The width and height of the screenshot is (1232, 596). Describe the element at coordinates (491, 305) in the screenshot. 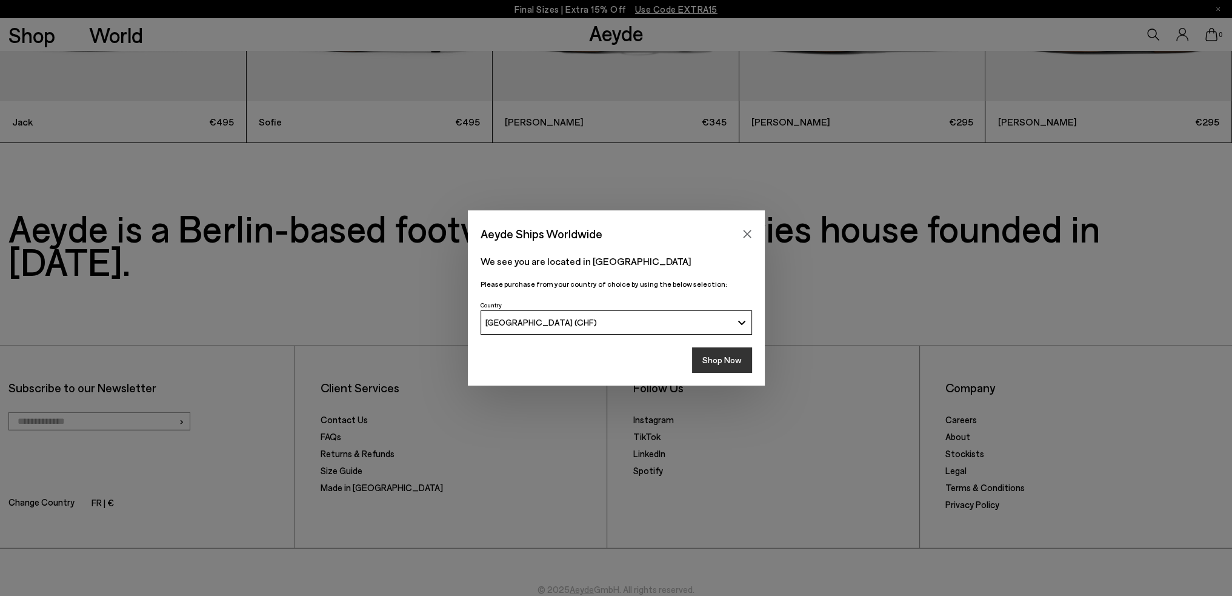

I see `span: Country` at that location.